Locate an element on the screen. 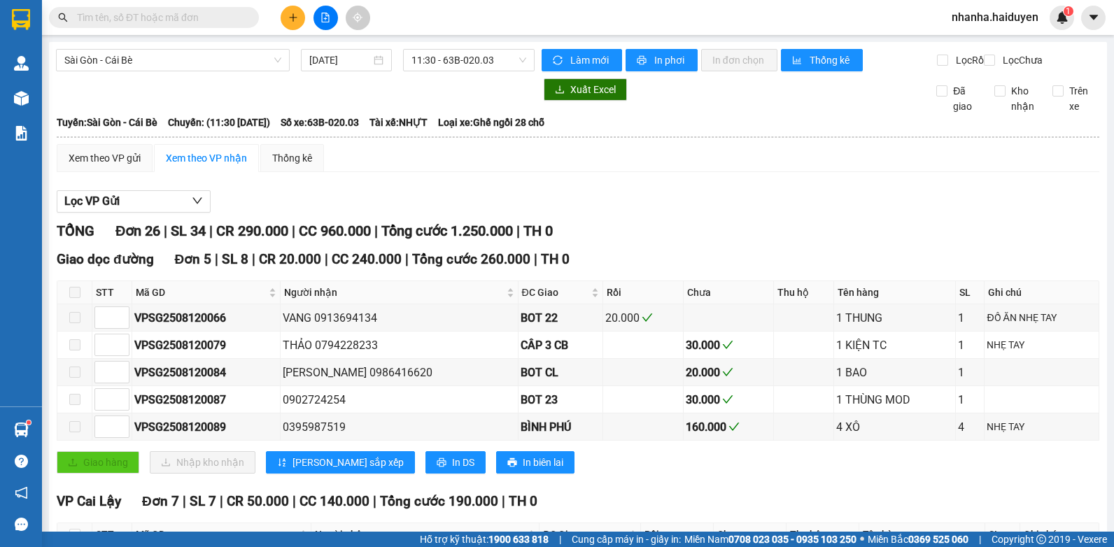  span: bar-chart is located at coordinates (797, 61).